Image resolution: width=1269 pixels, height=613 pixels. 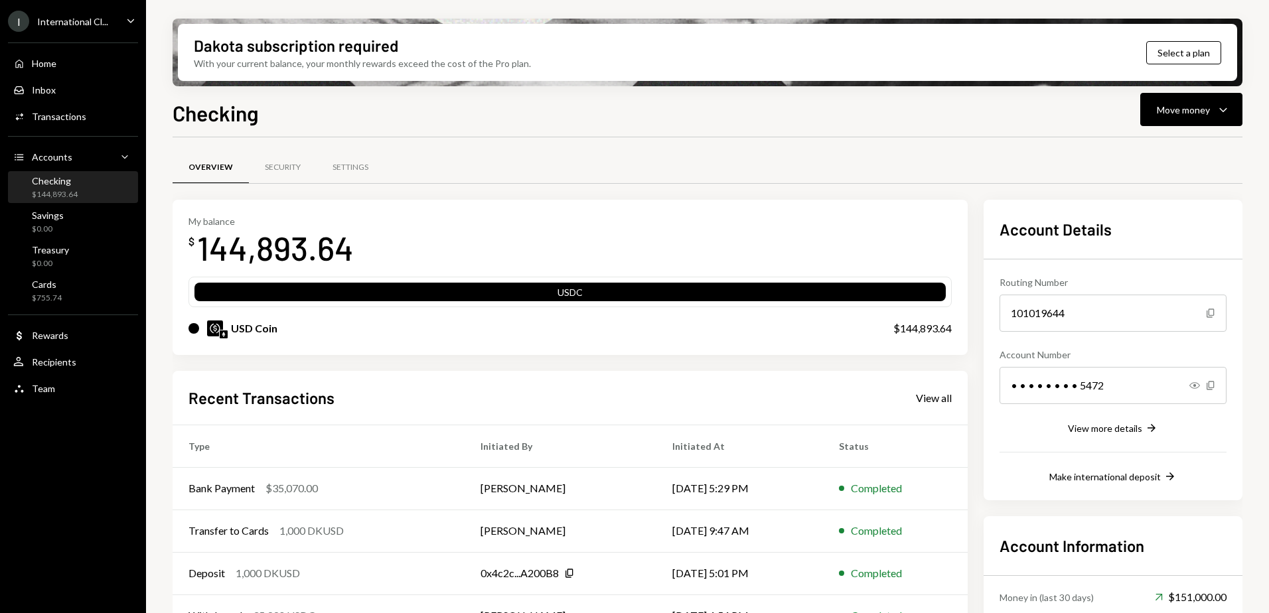 What do you see at coordinates (1046, 597) in the screenshot?
I see `div: Money in (last 30 days)` at bounding box center [1046, 597].